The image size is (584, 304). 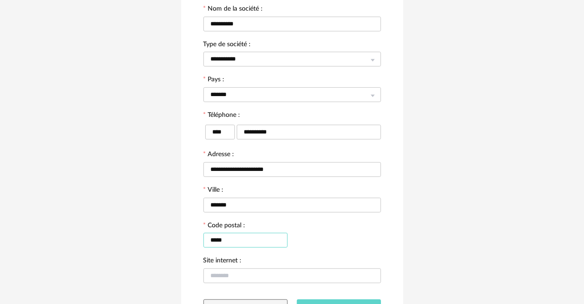 What do you see at coordinates (227, 45) in the screenshot?
I see `label: Type de société :` at bounding box center [227, 45].